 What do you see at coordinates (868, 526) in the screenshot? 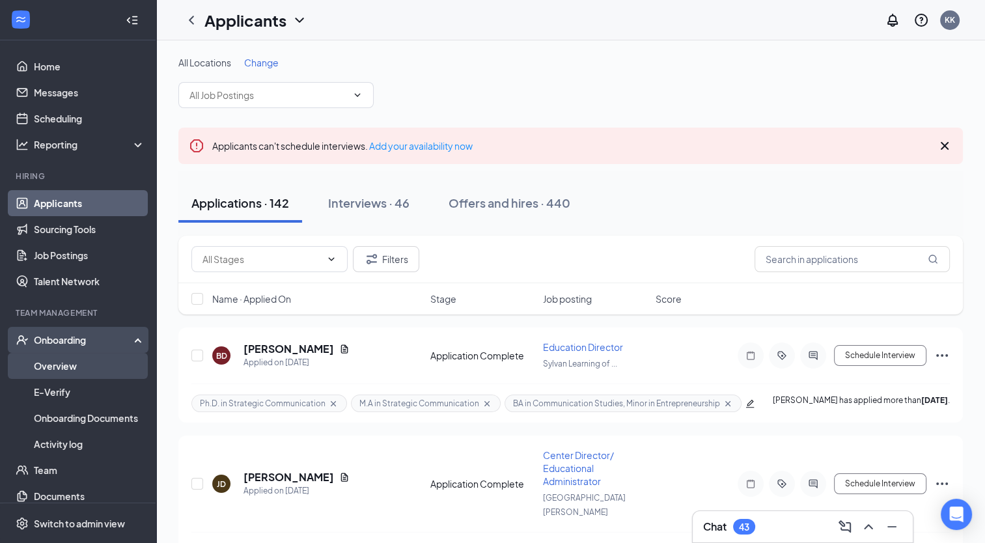
I see `button: ChevronUp` at bounding box center [868, 526].